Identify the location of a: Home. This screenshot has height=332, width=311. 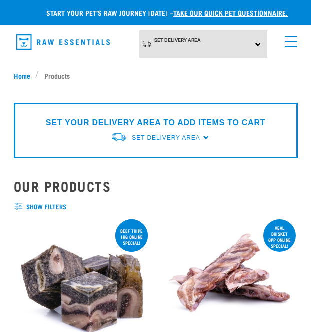
(25, 75).